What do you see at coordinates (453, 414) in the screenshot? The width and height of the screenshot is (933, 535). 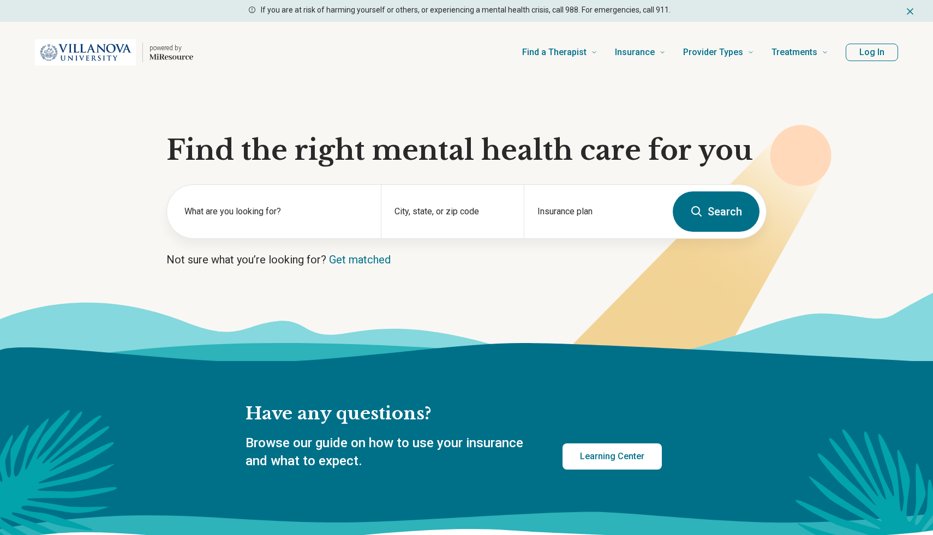 I see `h2: Have any questions?` at bounding box center [453, 414].